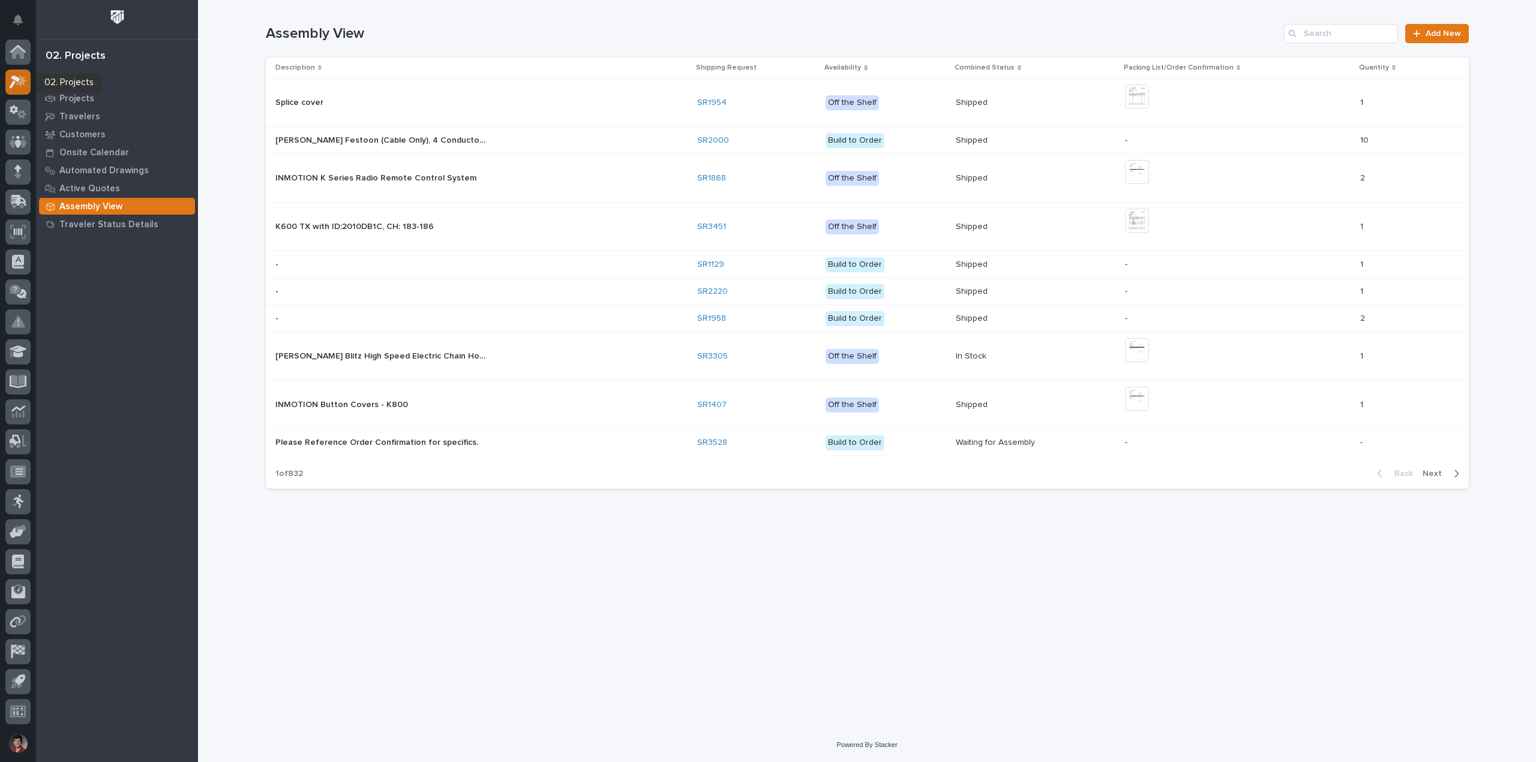 This screenshot has height=762, width=1536. I want to click on p: In Stock, so click(972, 355).